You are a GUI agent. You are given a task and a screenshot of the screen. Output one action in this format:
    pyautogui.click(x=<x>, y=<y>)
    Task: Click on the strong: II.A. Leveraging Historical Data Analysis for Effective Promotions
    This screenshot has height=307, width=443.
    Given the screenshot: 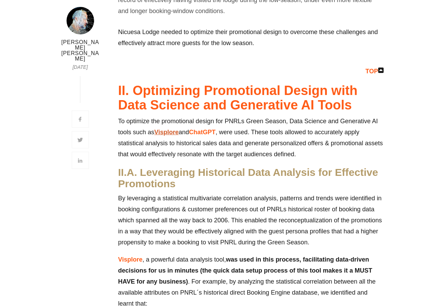 What is the action you would take?
    pyautogui.click(x=248, y=178)
    